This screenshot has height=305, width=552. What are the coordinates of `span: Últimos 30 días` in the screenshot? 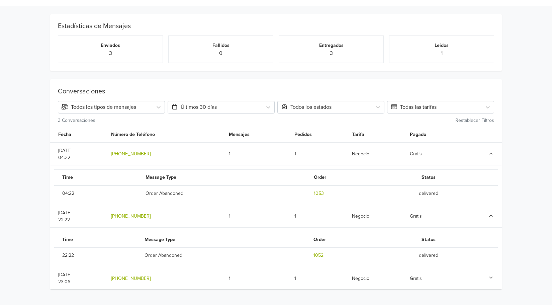 It's located at (194, 107).